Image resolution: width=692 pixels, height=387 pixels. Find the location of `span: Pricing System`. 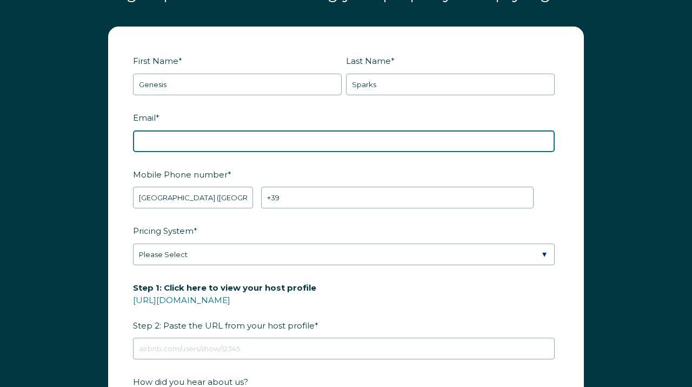

span: Pricing System is located at coordinates (163, 230).